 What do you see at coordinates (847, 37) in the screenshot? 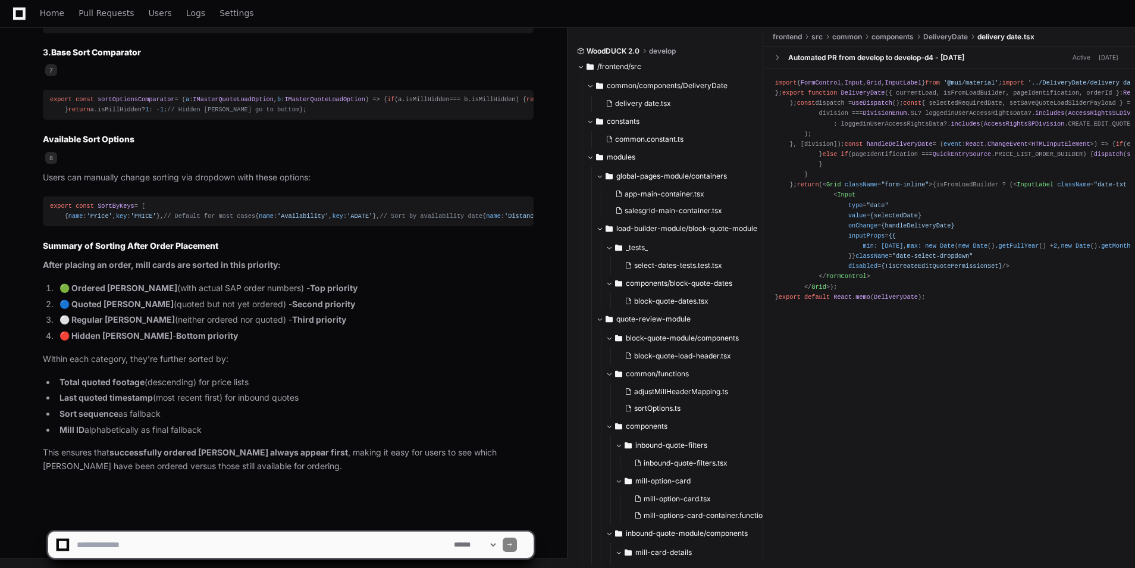
I see `span: common` at bounding box center [847, 37].